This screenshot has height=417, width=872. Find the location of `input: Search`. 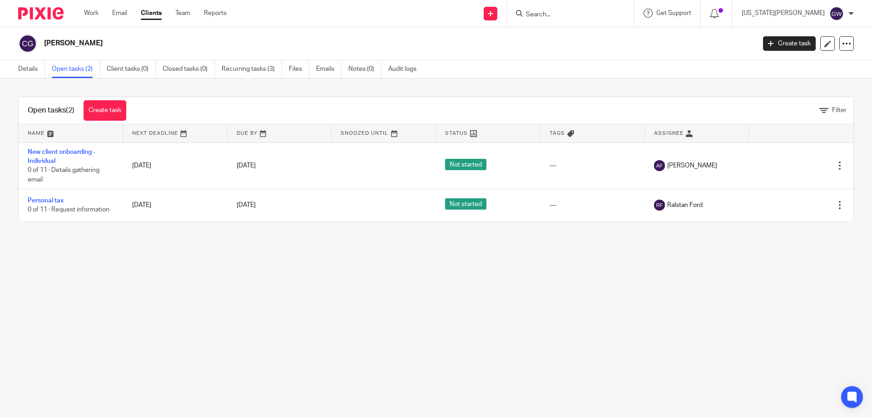

input: Search is located at coordinates (566, 15).